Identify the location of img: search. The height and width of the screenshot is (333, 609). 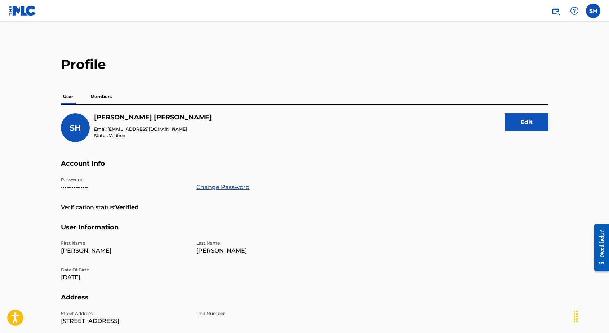
(556, 11).